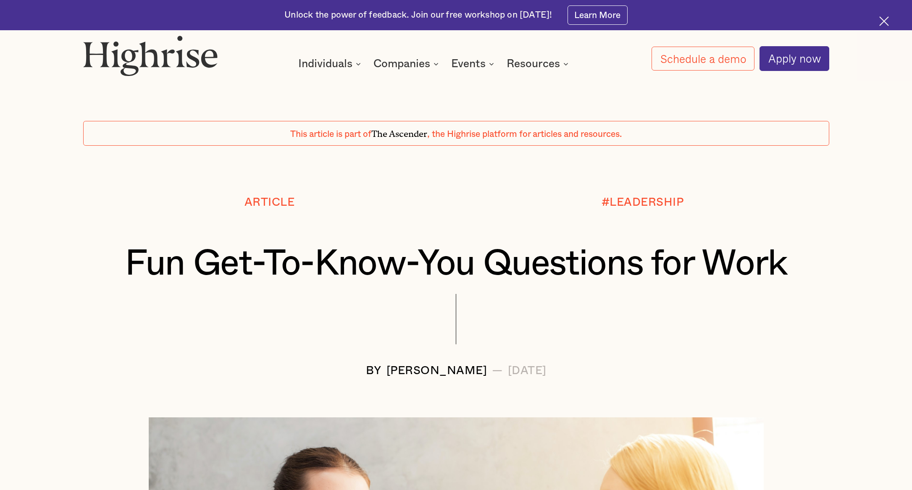 The height and width of the screenshot is (490, 912). Describe the element at coordinates (884, 21) in the screenshot. I see `img: Cross icon` at that location.